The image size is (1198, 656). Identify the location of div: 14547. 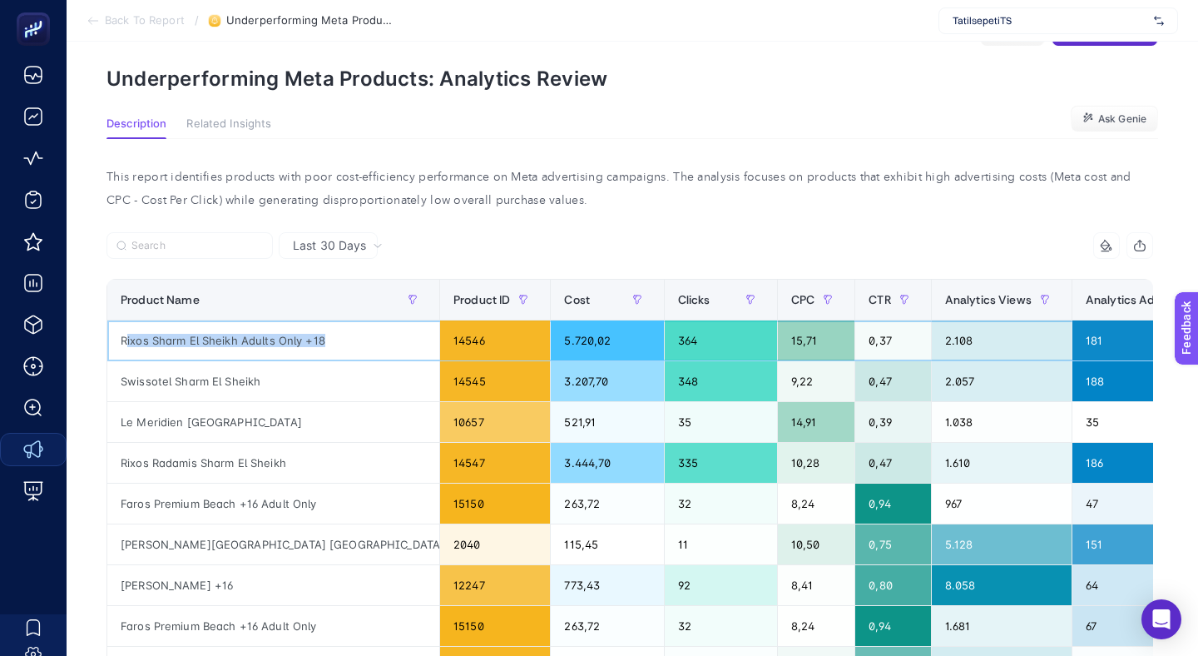
(495, 463).